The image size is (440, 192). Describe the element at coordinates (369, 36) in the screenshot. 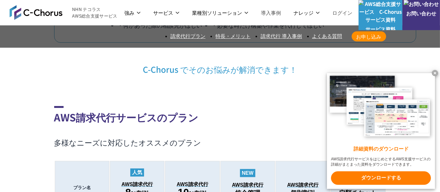

I see `span: お申し込み` at that location.